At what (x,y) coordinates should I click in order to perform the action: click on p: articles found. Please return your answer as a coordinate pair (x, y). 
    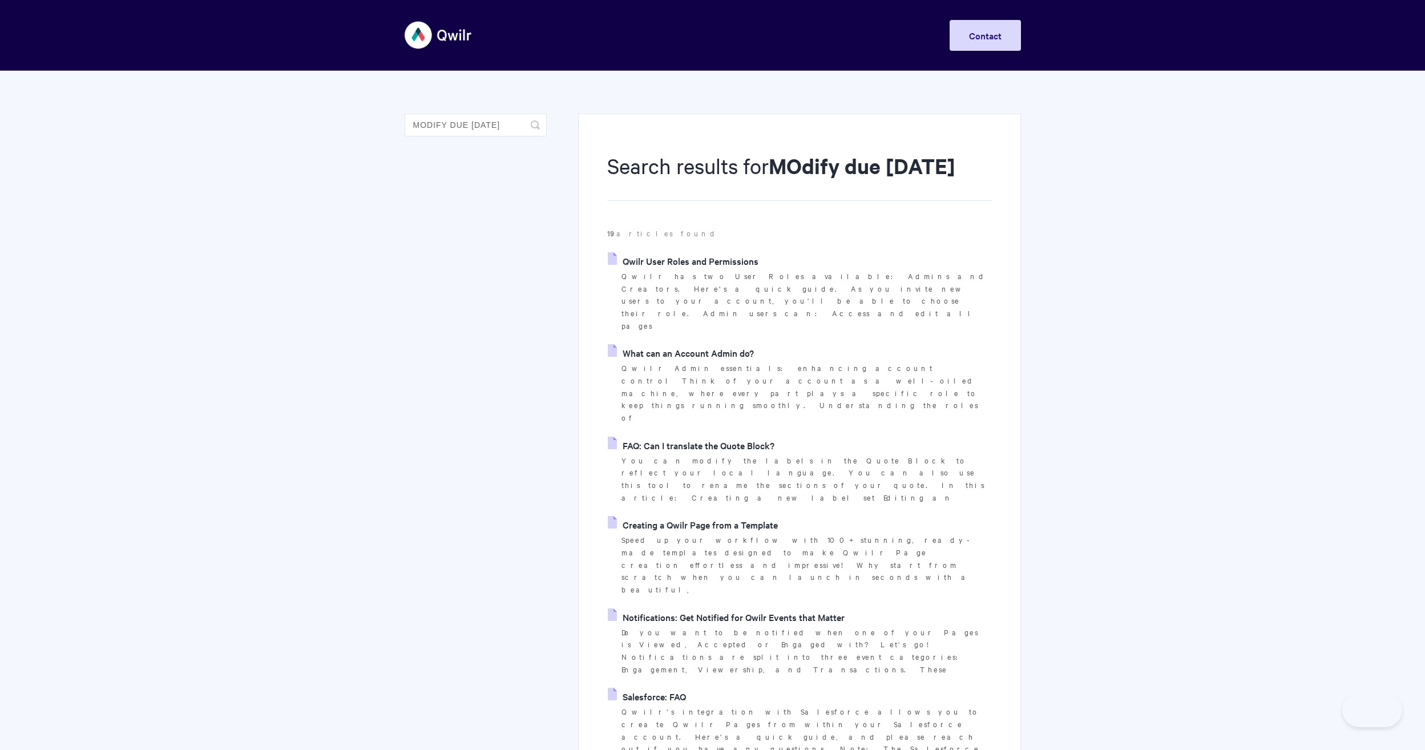
    Looking at the image, I should click on (799, 233).